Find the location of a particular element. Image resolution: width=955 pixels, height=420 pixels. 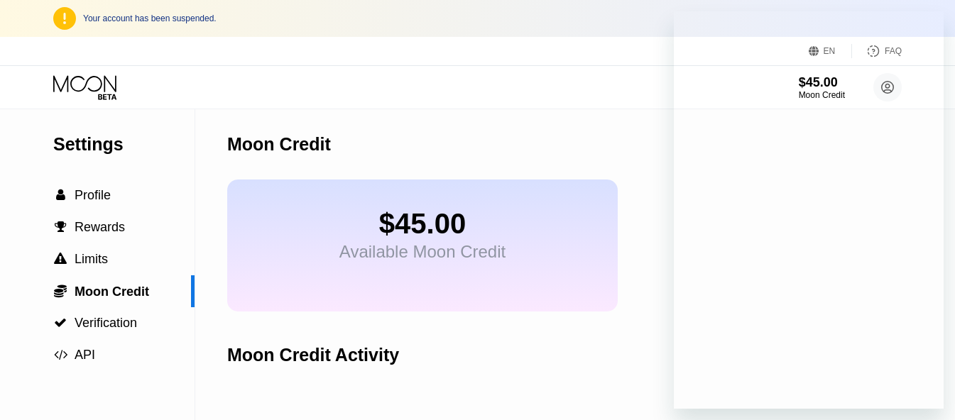

div: Settings is located at coordinates (124, 144).